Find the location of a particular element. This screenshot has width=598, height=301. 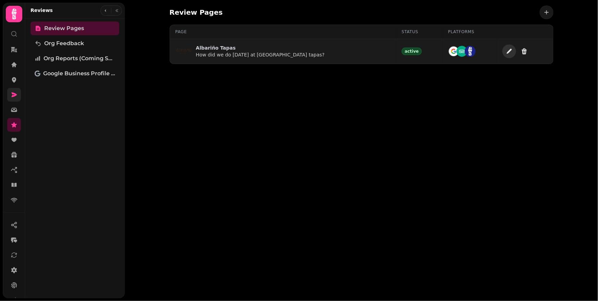

div: Page is located at coordinates (283, 32).